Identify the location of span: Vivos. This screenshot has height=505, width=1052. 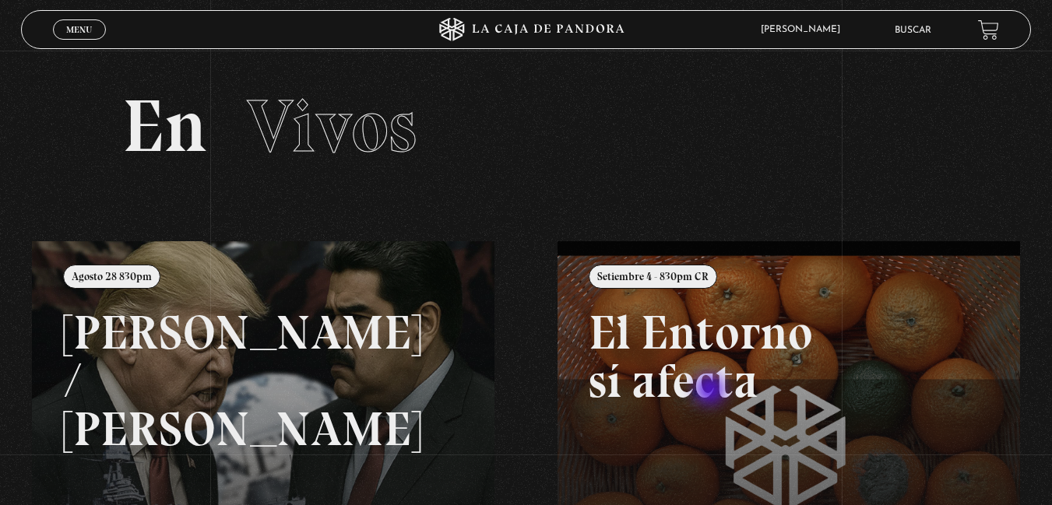
(332, 126).